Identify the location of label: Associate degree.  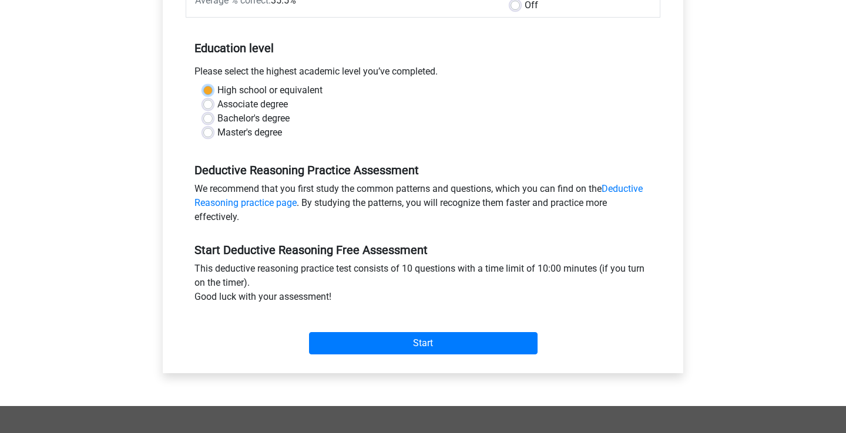
(253, 105).